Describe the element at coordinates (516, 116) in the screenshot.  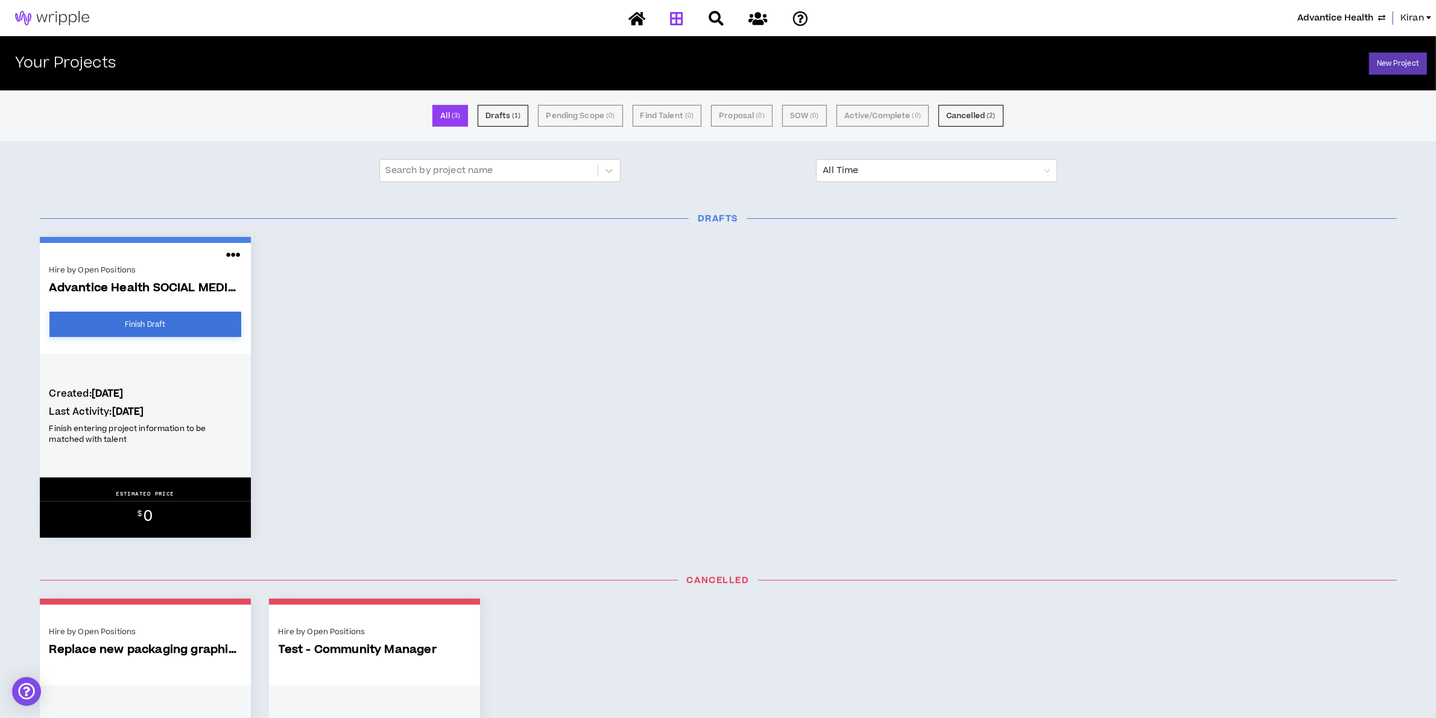
I see `small: ( 1 )` at that location.